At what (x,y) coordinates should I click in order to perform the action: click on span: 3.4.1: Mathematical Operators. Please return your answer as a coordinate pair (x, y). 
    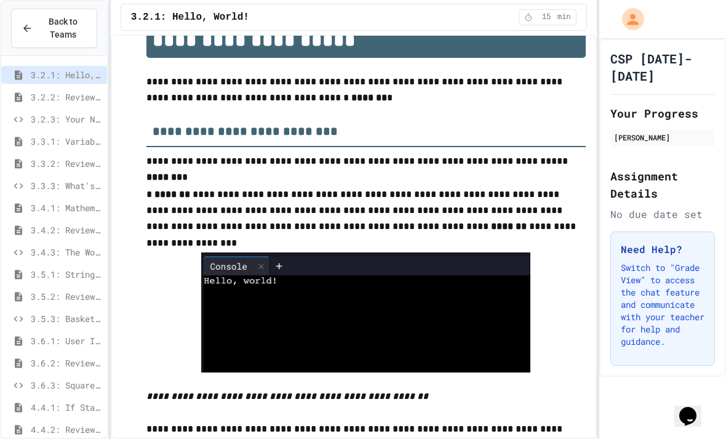
    Looking at the image, I should click on (66, 207).